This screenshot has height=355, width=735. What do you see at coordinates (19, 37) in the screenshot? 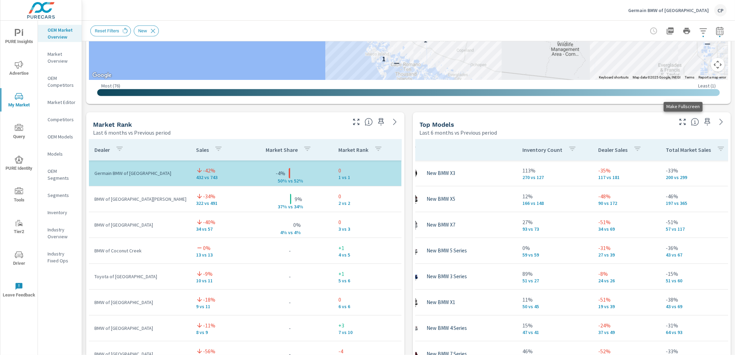
I see `span: PURE Insights` at bounding box center [19, 37].